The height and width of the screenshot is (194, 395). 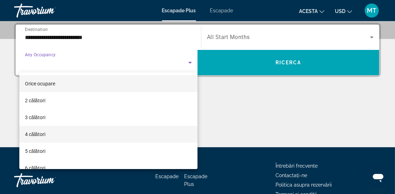 What do you see at coordinates (35, 117) in the screenshot?
I see `font: 3 călători` at bounding box center [35, 117].